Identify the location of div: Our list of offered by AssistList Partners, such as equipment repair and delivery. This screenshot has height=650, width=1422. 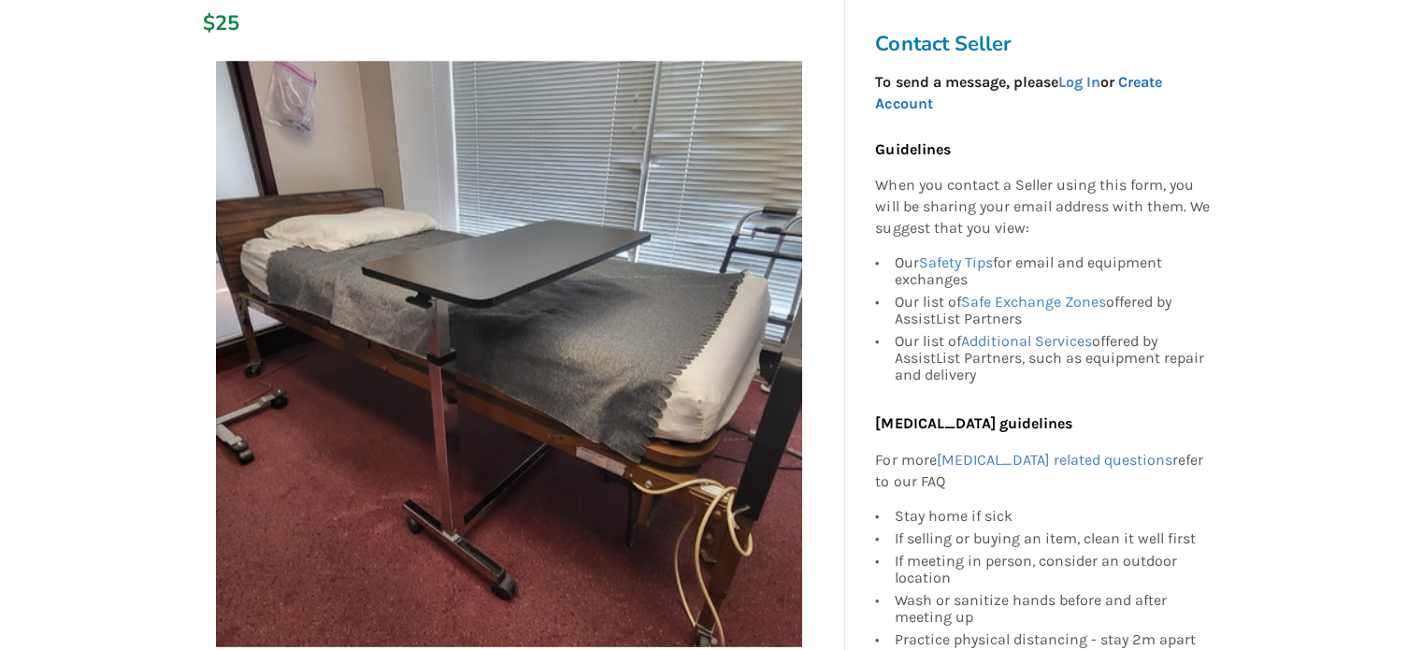
(1051, 356).